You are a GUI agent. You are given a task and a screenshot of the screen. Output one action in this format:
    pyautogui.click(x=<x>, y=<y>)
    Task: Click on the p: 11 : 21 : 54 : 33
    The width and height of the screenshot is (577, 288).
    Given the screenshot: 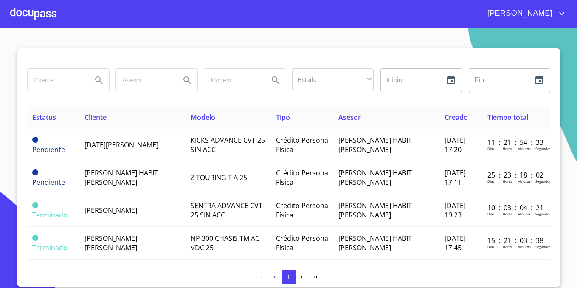 What is the action you would take?
    pyautogui.click(x=516, y=142)
    